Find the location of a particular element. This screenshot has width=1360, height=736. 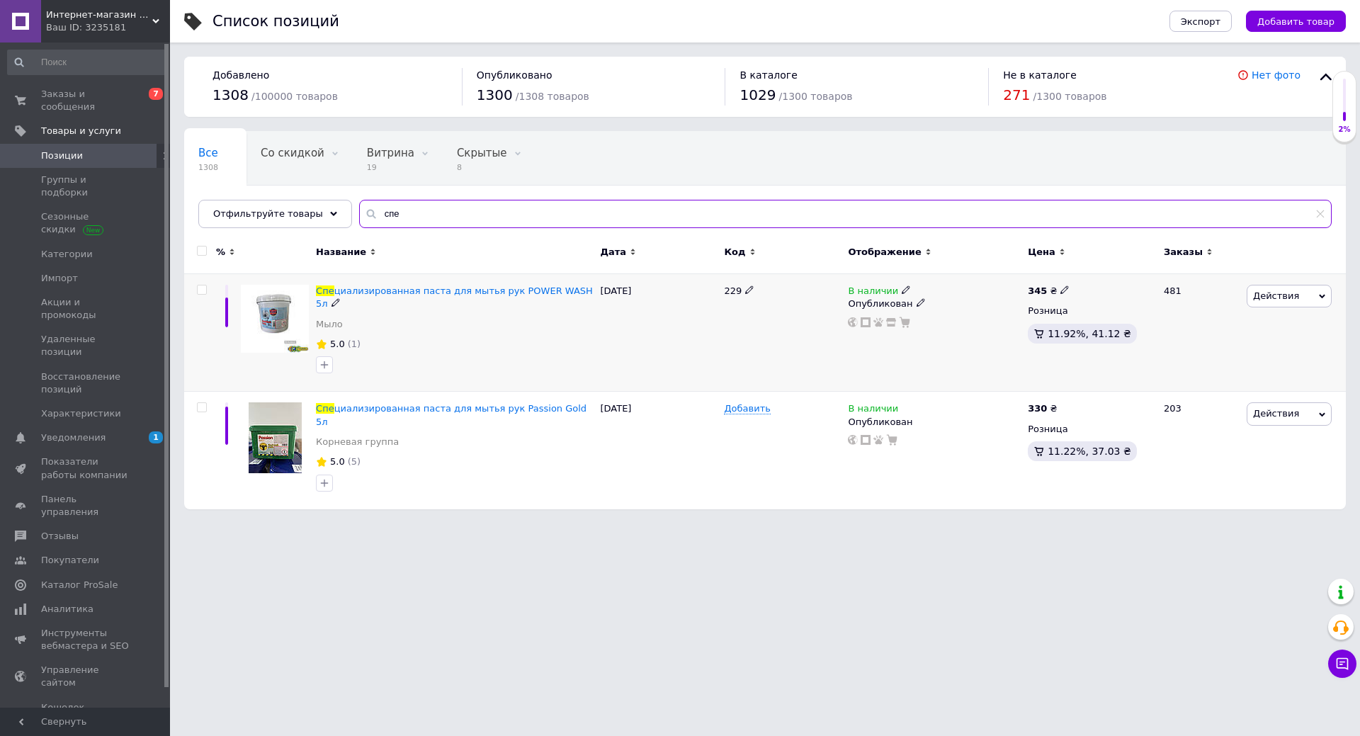

span: Показатели работы компании is located at coordinates (86, 468).